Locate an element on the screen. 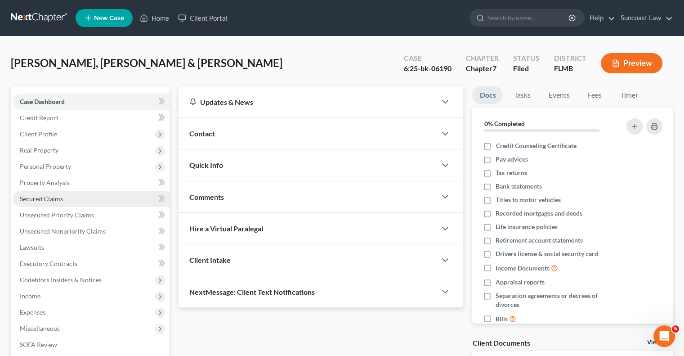 This screenshot has height=356, width=684. span: Income is located at coordinates (30, 296).